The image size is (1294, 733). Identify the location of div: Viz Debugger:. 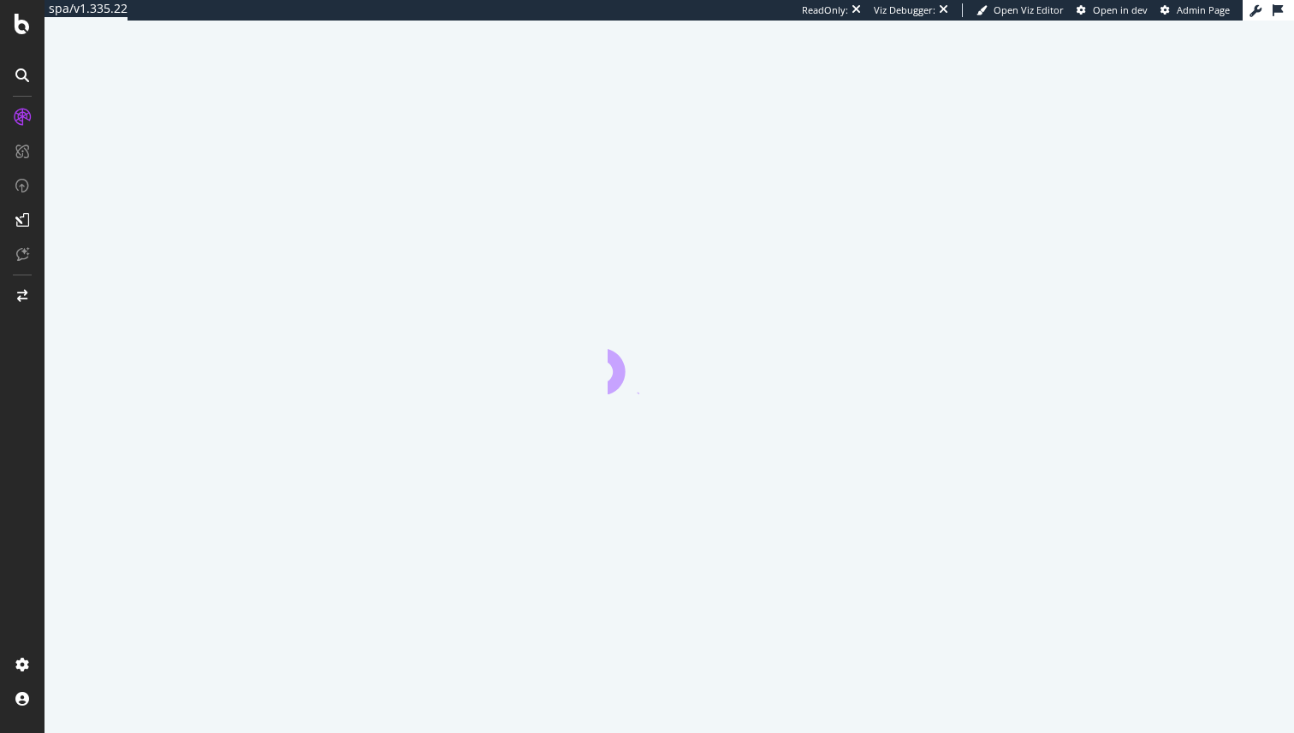
(904, 10).